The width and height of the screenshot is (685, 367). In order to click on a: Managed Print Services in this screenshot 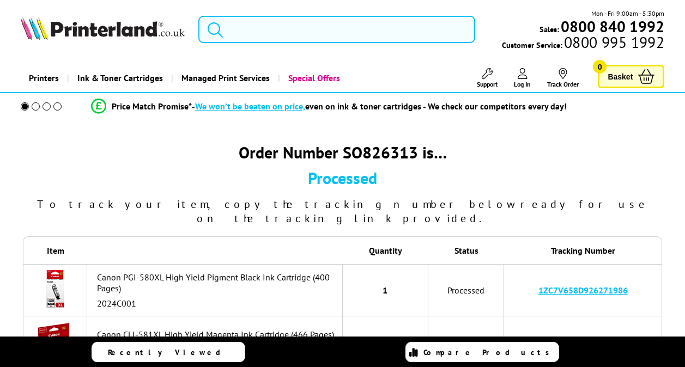, I will do `click(225, 78)`.